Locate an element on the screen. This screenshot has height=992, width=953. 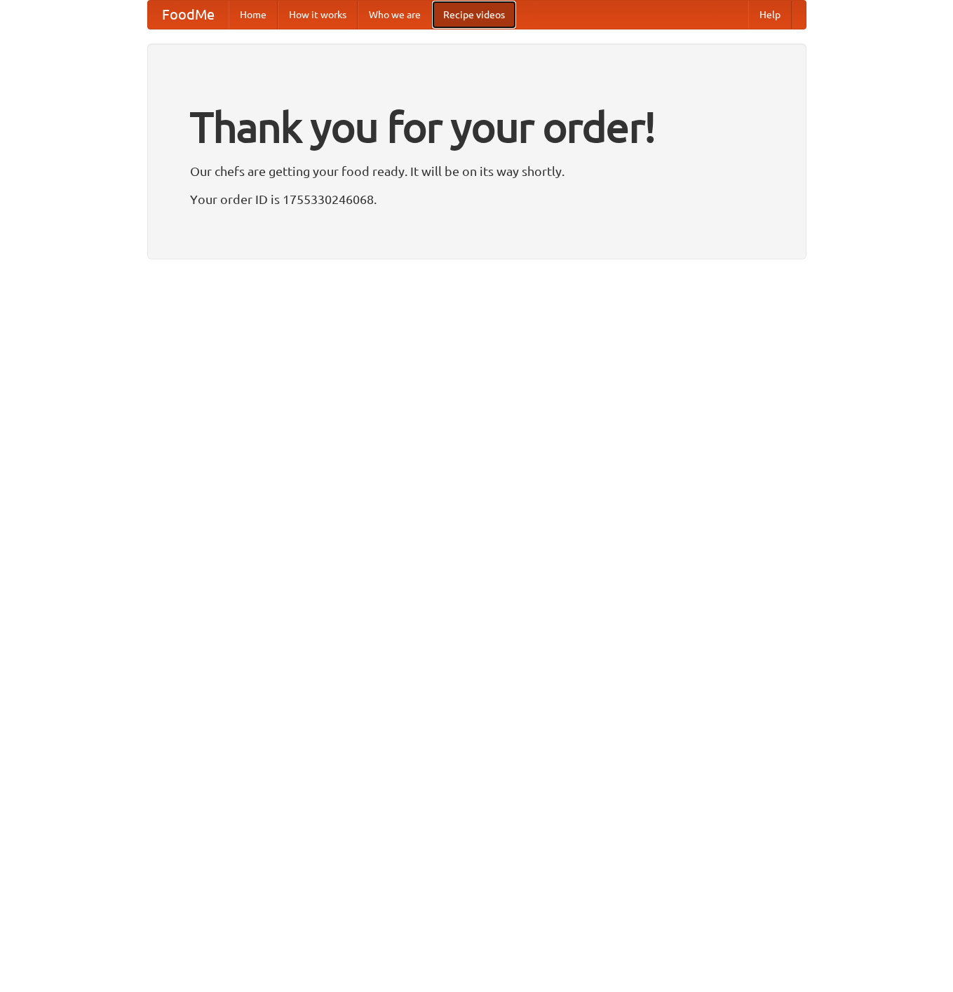
h1: Thank you for your order! is located at coordinates (477, 127).